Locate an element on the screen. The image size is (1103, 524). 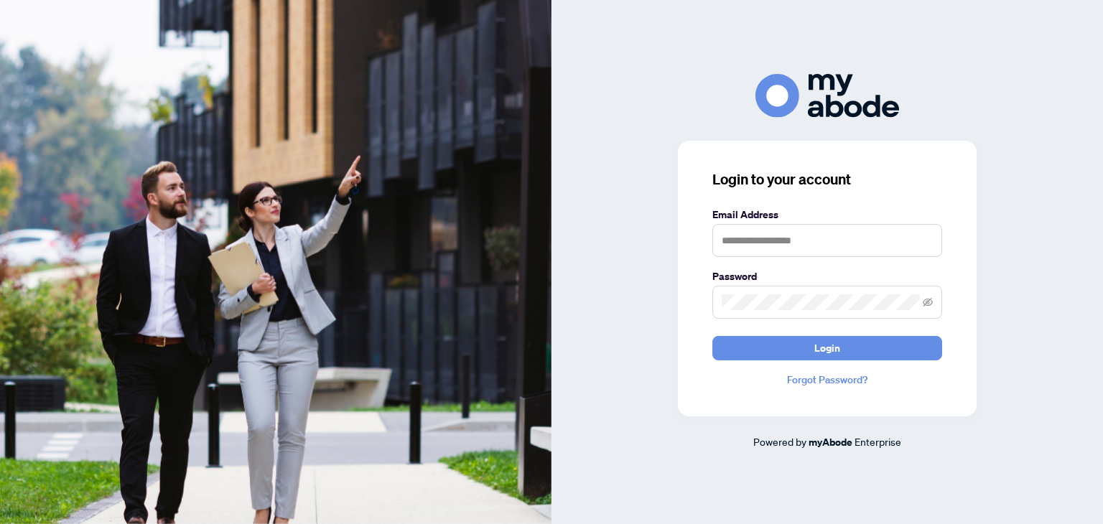
a: Forgot Password? is located at coordinates (827, 380).